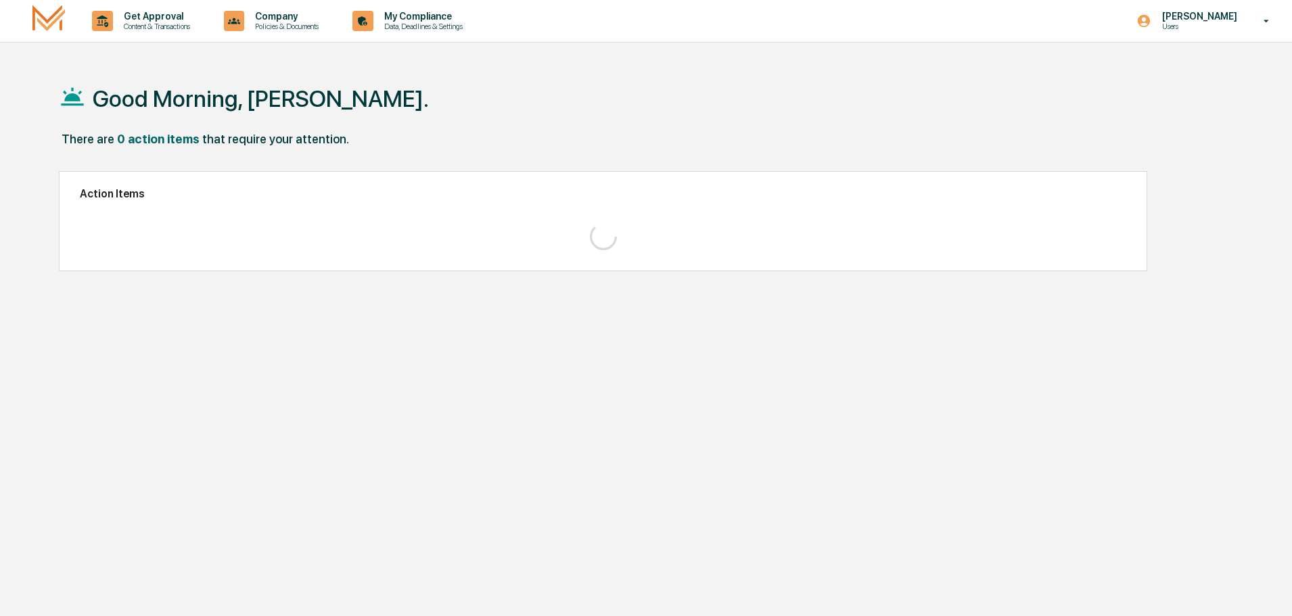  What do you see at coordinates (1198, 26) in the screenshot?
I see `p: Users` at bounding box center [1198, 26].